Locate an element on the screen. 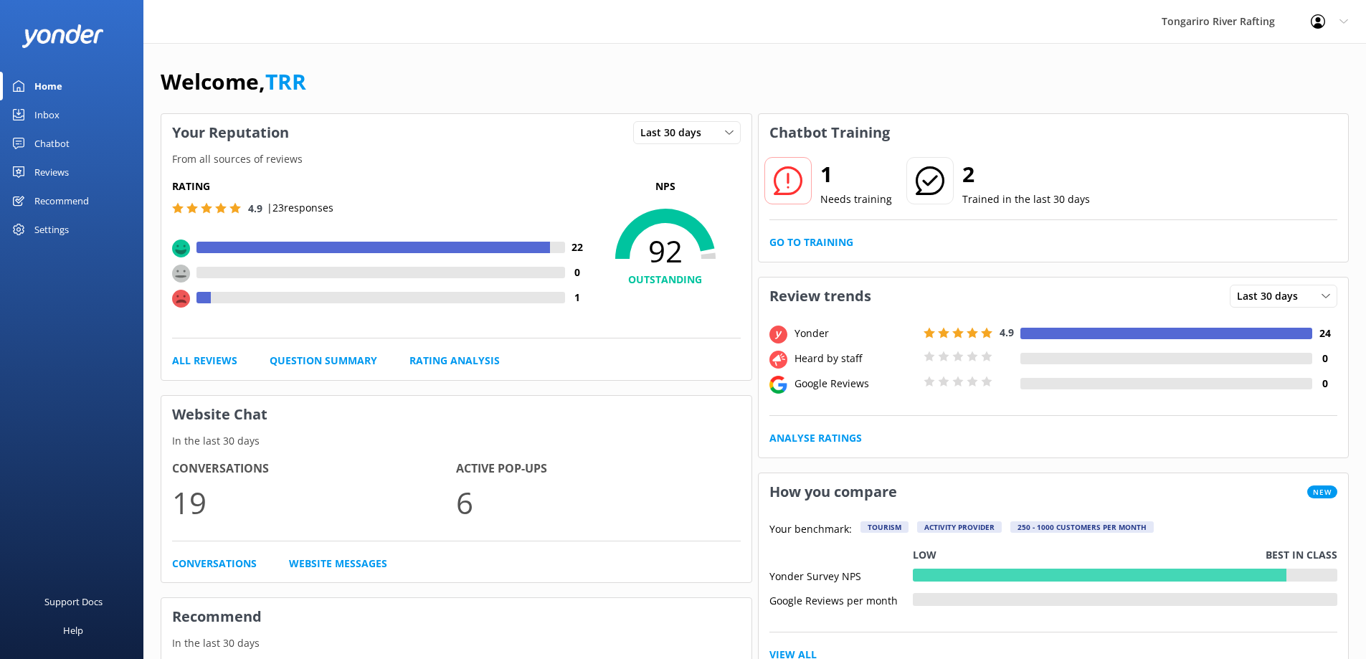 Image resolution: width=1366 pixels, height=659 pixels. h1: Welcome, is located at coordinates (233, 82).